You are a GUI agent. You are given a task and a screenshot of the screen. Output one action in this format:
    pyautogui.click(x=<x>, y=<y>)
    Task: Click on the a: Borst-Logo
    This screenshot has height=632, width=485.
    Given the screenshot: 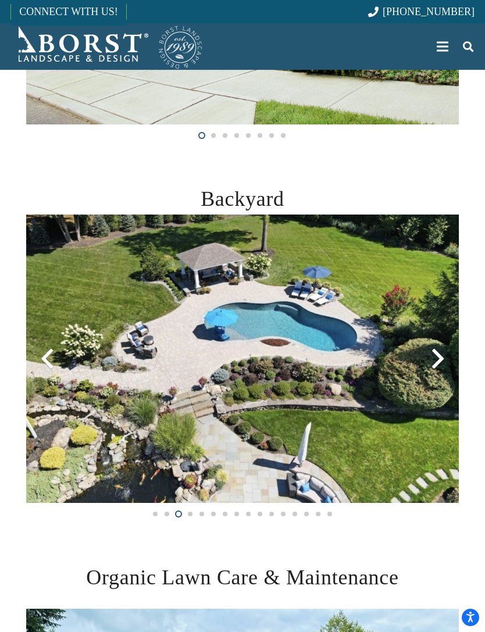 What is the action you would take?
    pyautogui.click(x=107, y=47)
    